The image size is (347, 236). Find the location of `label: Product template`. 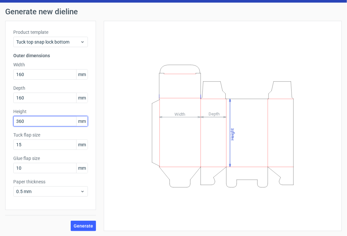

label: Product template is located at coordinates (51, 32).